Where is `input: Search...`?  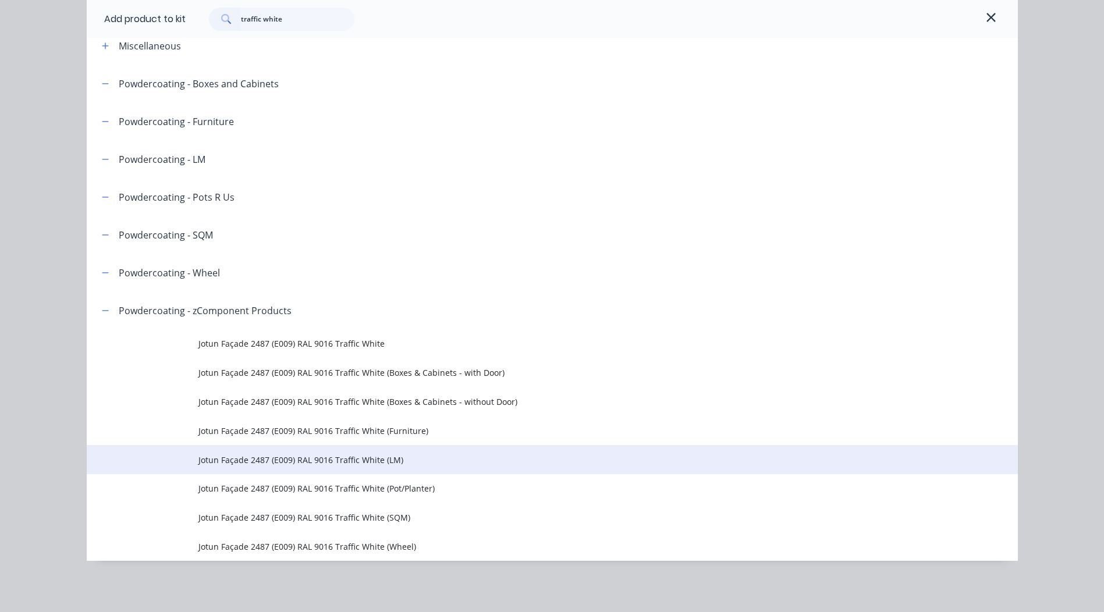
input: Search... is located at coordinates (297, 19).